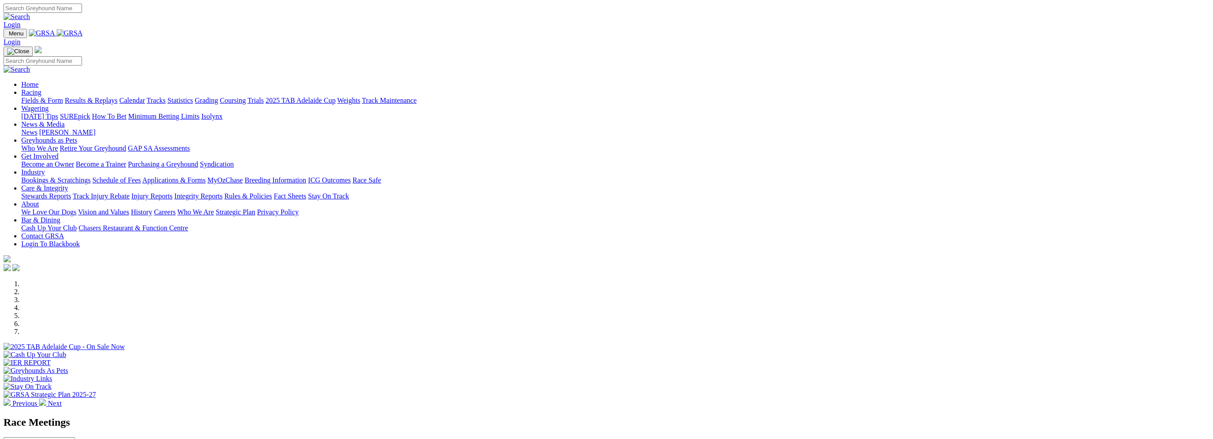 The height and width of the screenshot is (439, 1213). Describe the element at coordinates (36, 371) in the screenshot. I see `img: Greyhounds As Pets` at that location.